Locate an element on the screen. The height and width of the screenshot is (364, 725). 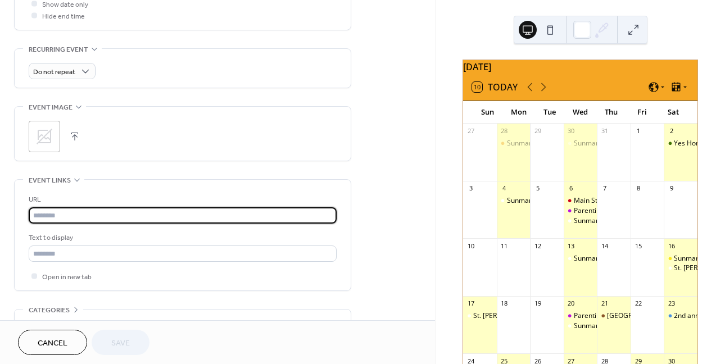
span: Hide end time is located at coordinates (63, 16).